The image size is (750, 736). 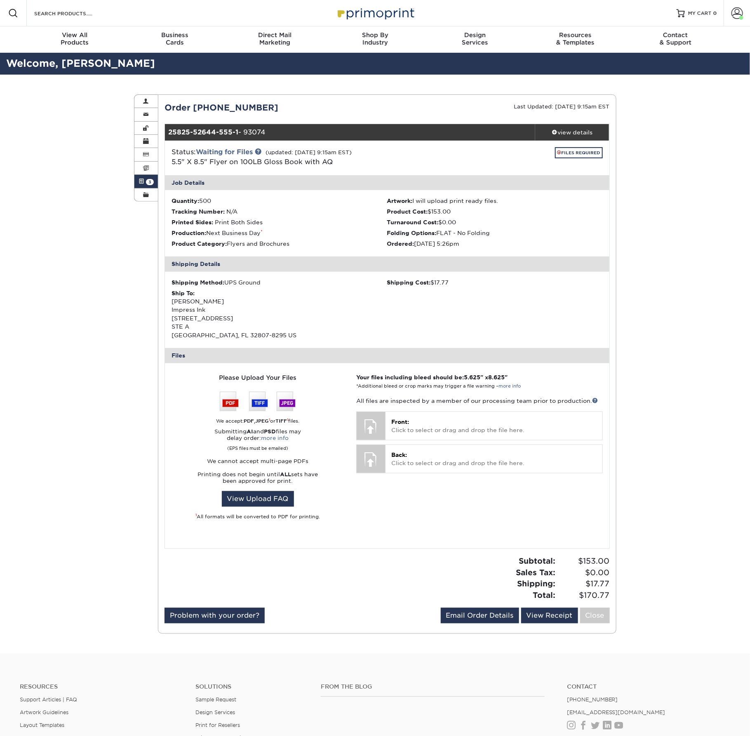 I want to click on span: $170.77, so click(x=584, y=595).